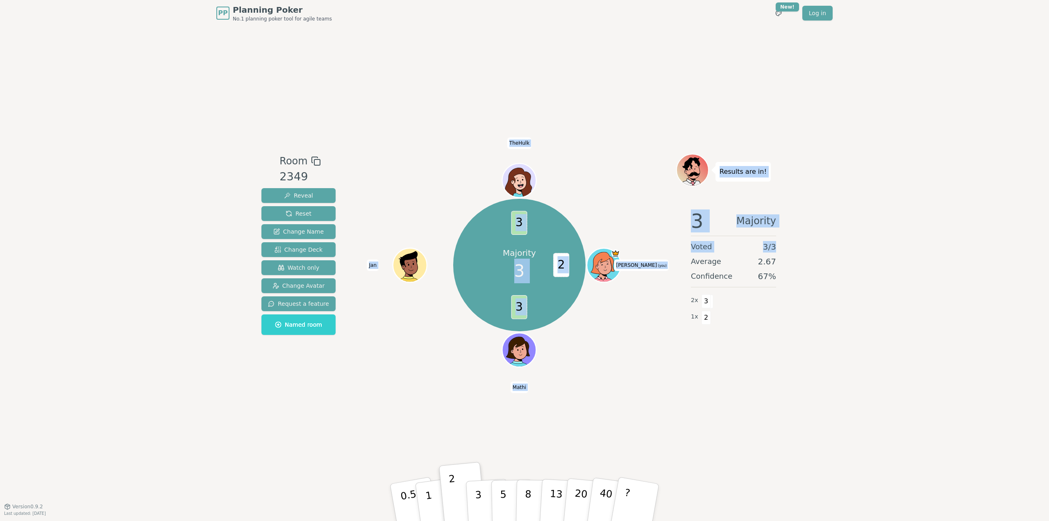 The width and height of the screenshot is (1049, 521). Describe the element at coordinates (298, 231) in the screenshot. I see `button: Change Name` at that location.